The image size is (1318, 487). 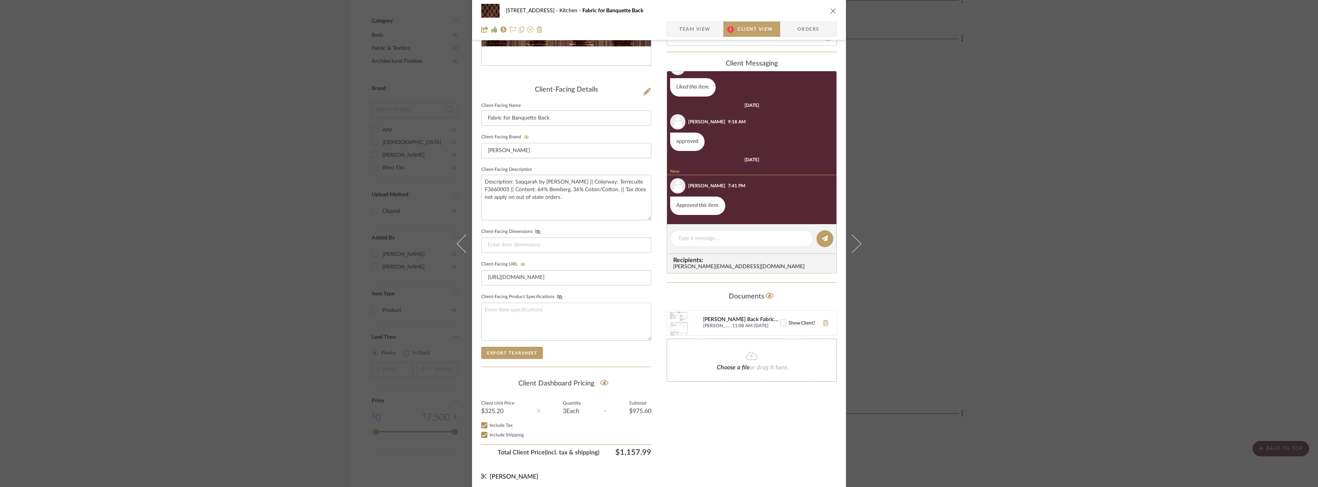 I want to click on span: (incl. tax & shipping), so click(x=572, y=452).